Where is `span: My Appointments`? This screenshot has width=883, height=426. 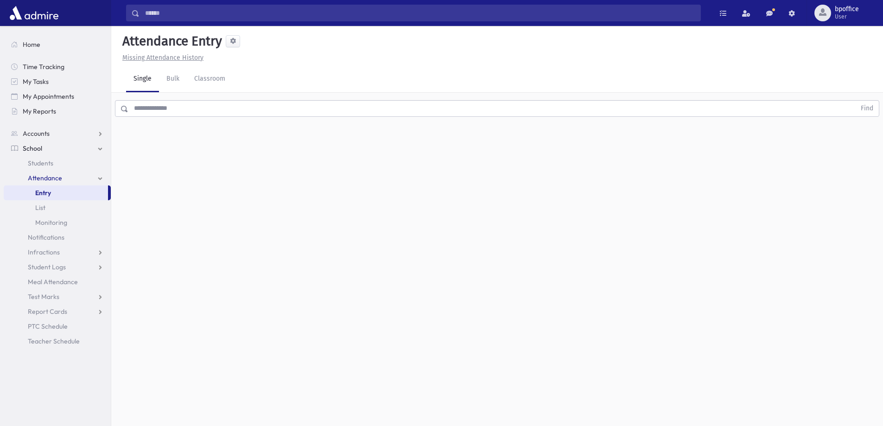
span: My Appointments is located at coordinates (48, 96).